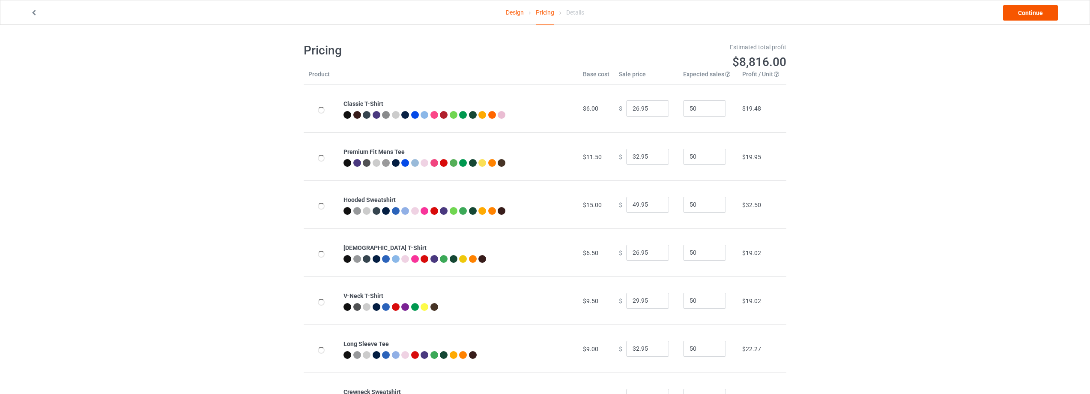  What do you see at coordinates (759, 62) in the screenshot?
I see `span: $8,816.00` at bounding box center [759, 62].